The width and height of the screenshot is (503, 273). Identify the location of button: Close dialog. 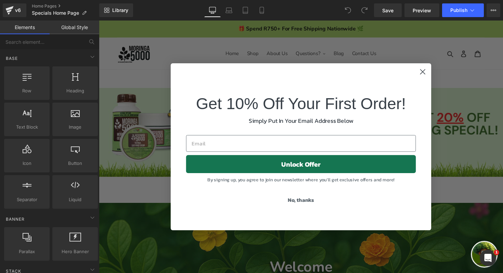
(332, 52).